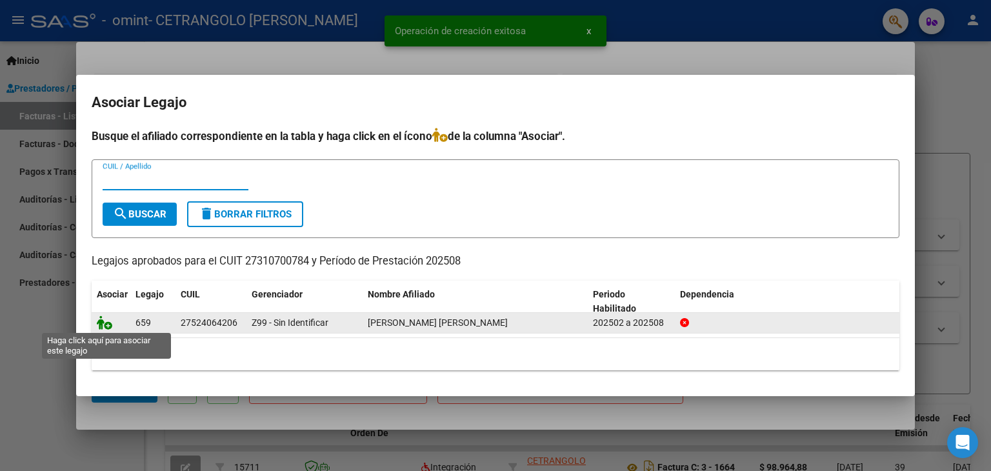 Image resolution: width=991 pixels, height=471 pixels. I want to click on datatable-header-cell: Legajo, so click(153, 302).